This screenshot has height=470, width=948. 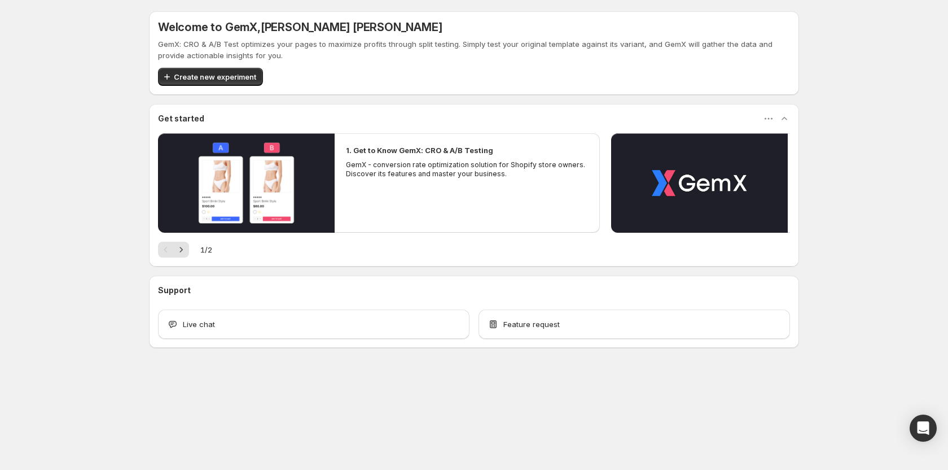 What do you see at coordinates (211, 77) in the screenshot?
I see `button: Create new experiment` at bounding box center [211, 77].